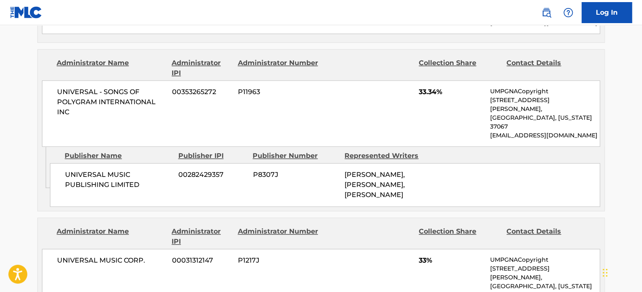 Image resolution: width=642 pixels, height=292 pixels. What do you see at coordinates (387, 156) in the screenshot?
I see `div: Represented Writers` at bounding box center [387, 156].